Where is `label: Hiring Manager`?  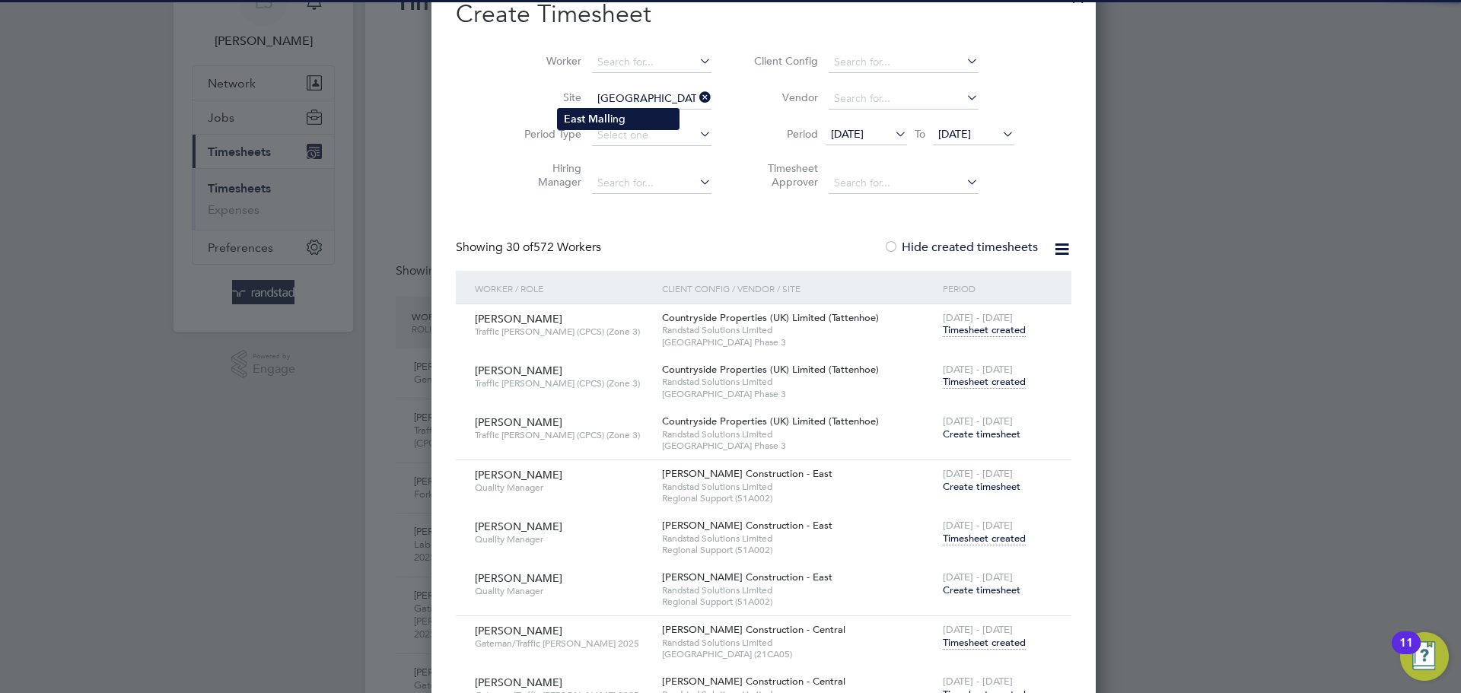 label: Hiring Manager is located at coordinates (547, 175).